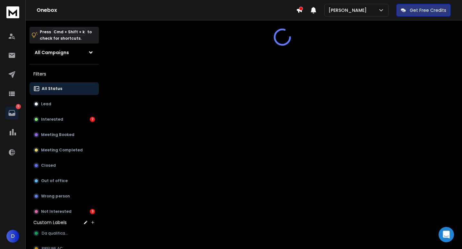  I want to click on button: Da qualificare, so click(64, 234).